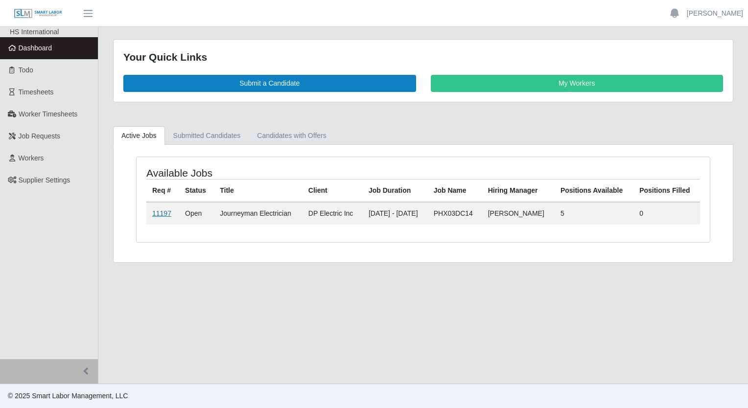  Describe the element at coordinates (258, 191) in the screenshot. I see `th: Title` at that location.